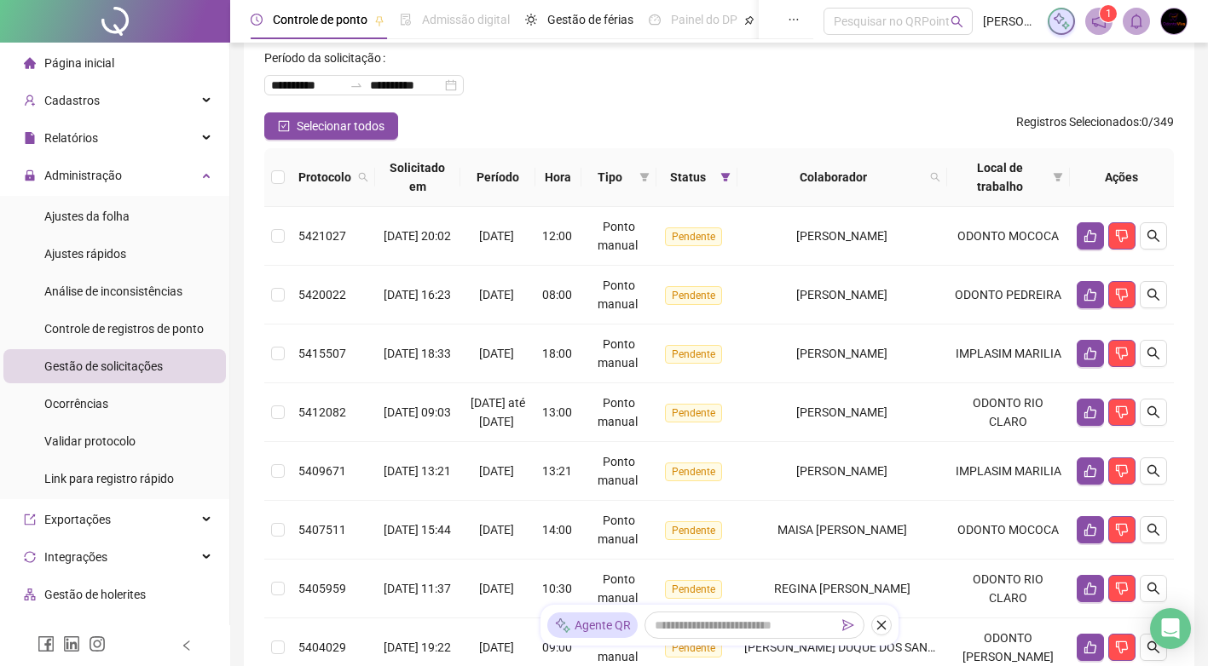 The height and width of the screenshot is (666, 1208). Describe the element at coordinates (1008, 471) in the screenshot. I see `td: IMPLASIM MARILIA` at that location.